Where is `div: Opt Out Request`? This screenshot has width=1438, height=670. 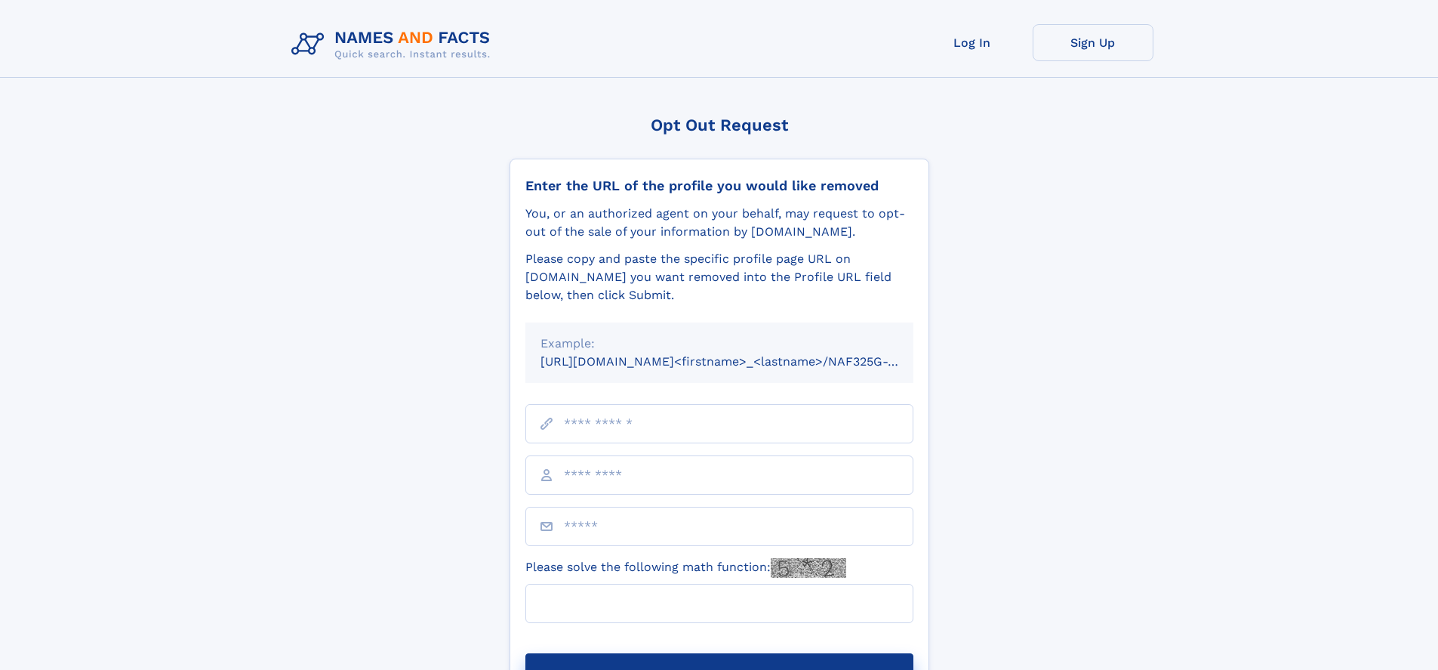 div: Opt Out Request is located at coordinates (720, 125).